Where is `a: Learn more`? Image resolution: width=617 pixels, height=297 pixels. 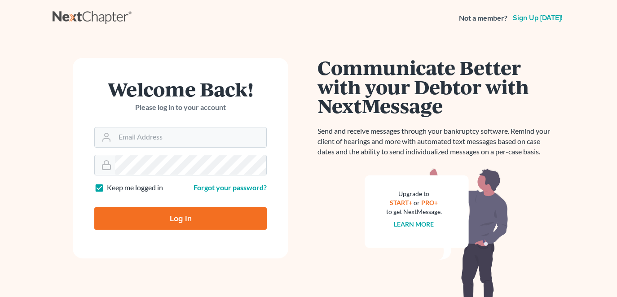
a: Learn more is located at coordinates (414, 224).